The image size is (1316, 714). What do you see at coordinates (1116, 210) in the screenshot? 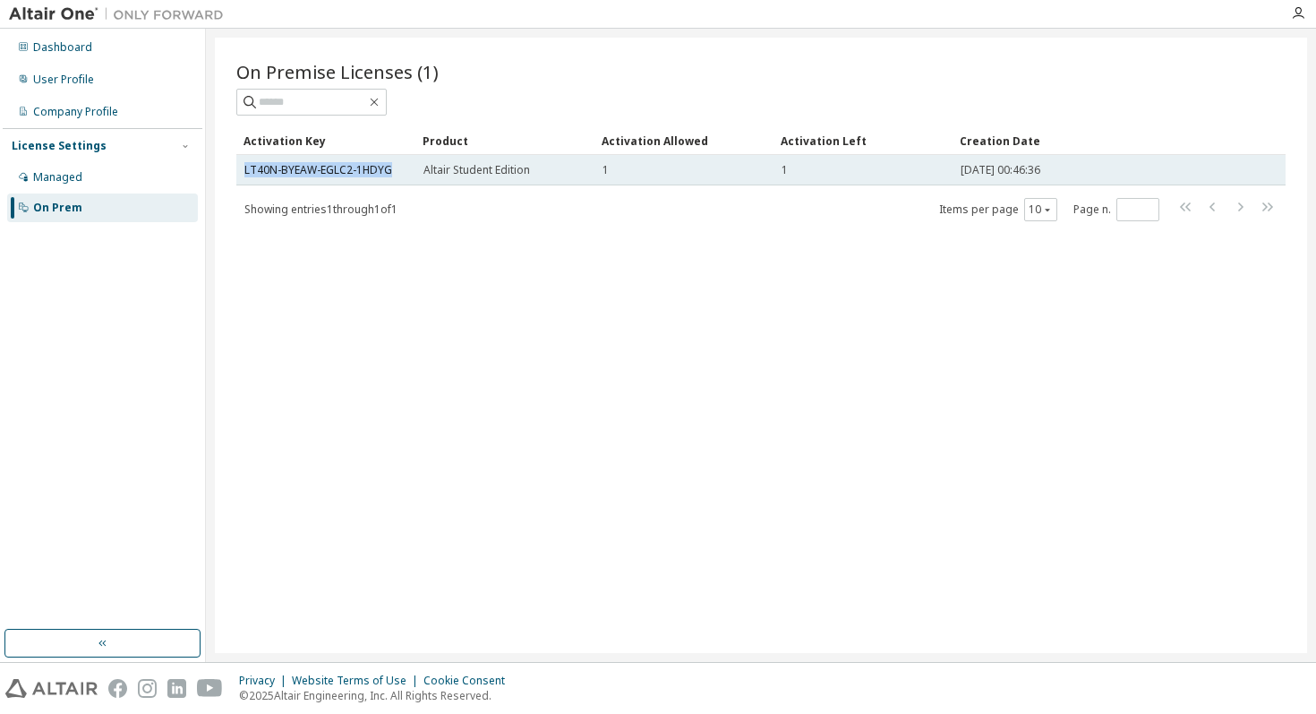
I see `span: Page n.` at bounding box center [1116, 210].